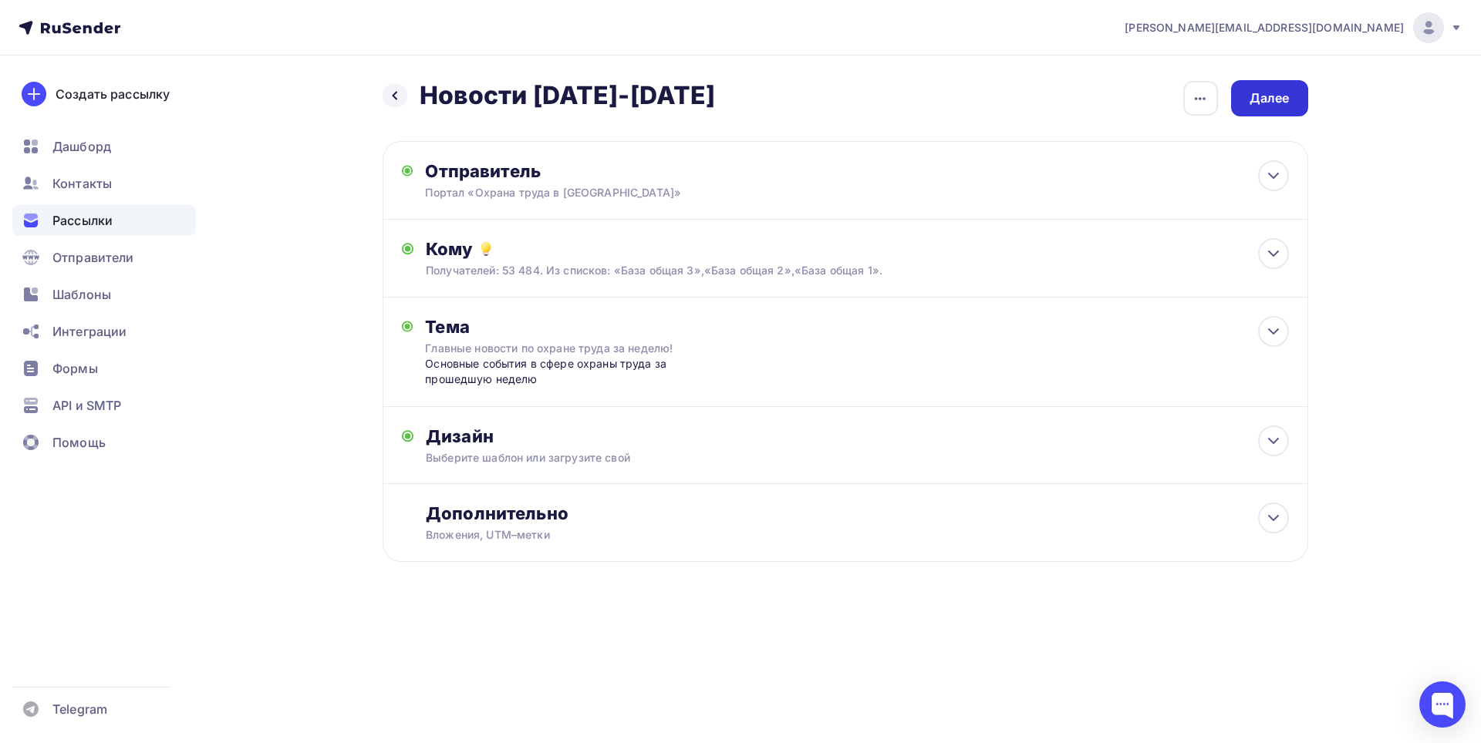 Image resolution: width=1481 pixels, height=743 pixels. I want to click on div: Основные события в сфере охраны труда за прошедшую неделю, so click(577, 372).